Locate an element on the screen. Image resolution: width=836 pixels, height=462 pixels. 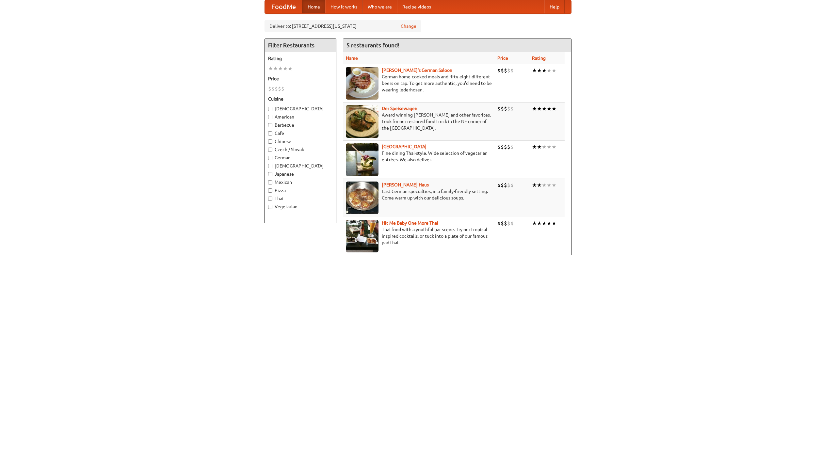
a: Recipe videos is located at coordinates (417, 7).